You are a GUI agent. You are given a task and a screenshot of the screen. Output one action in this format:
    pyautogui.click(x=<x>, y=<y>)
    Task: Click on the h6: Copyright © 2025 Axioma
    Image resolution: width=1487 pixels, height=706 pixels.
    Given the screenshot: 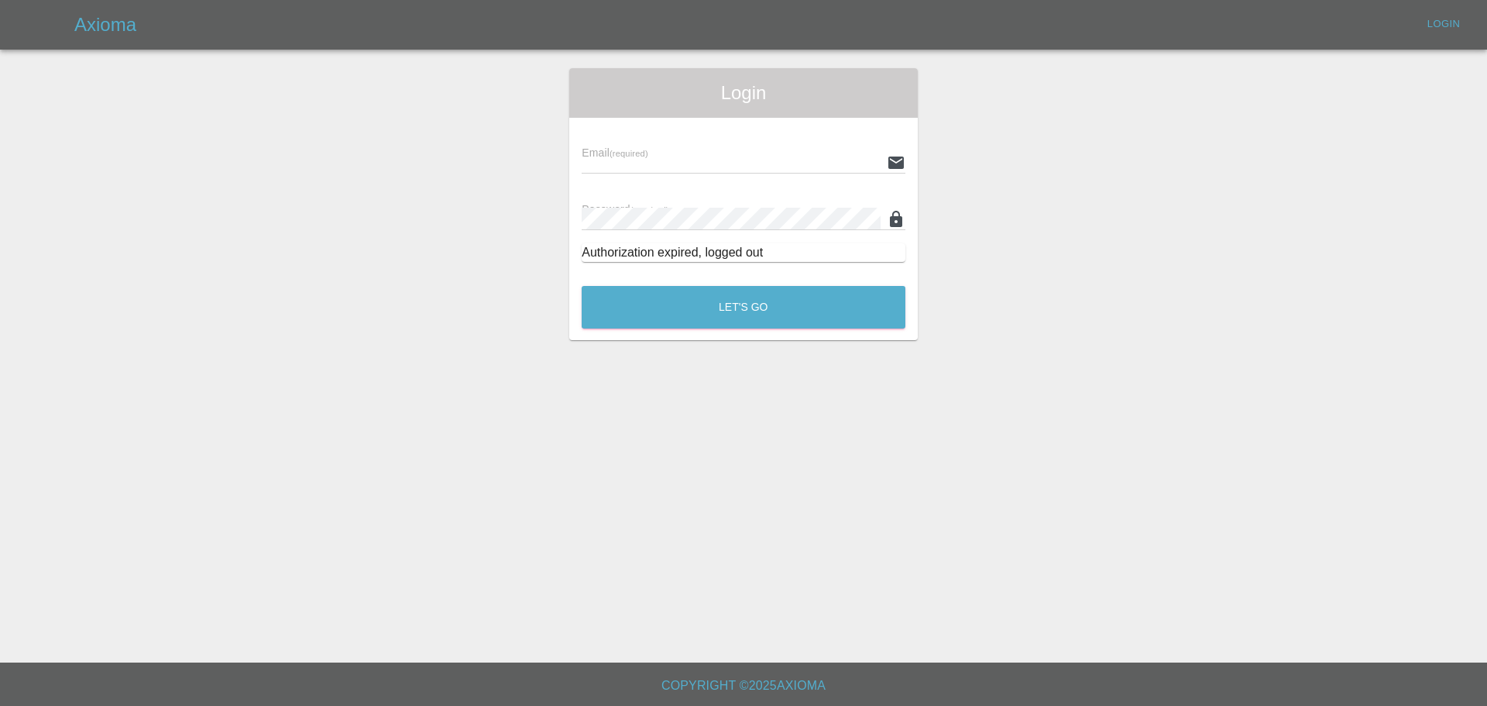 What is the action you would take?
    pyautogui.click(x=744, y=685)
    